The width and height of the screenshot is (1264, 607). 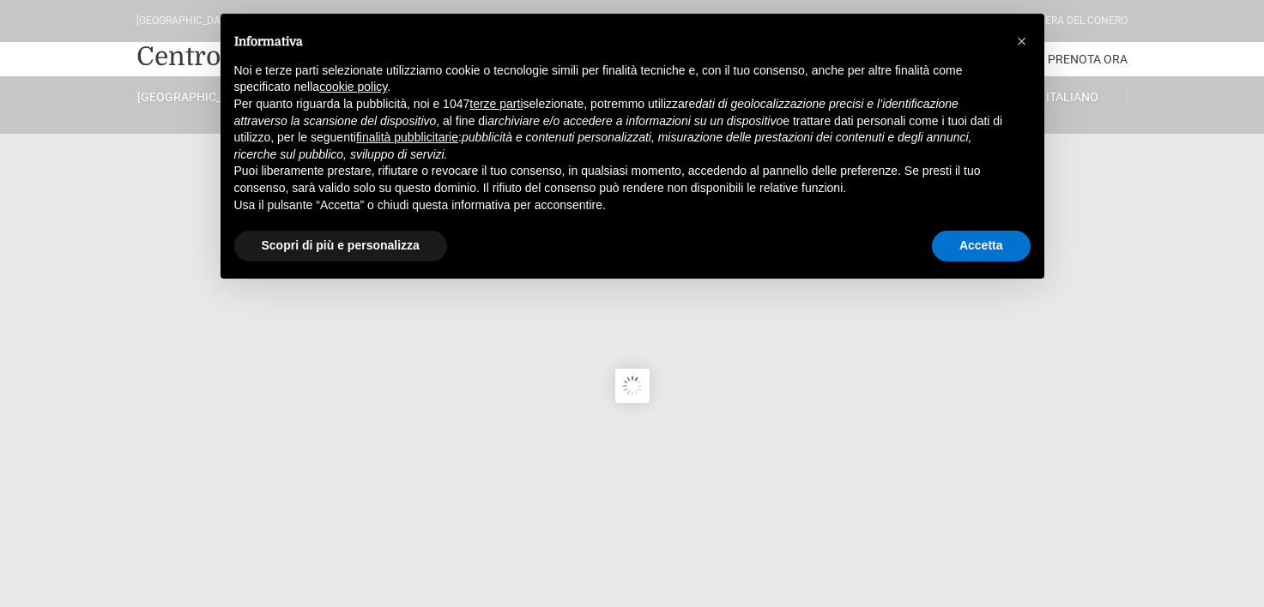 What do you see at coordinates (603, 146) in the screenshot?
I see `em: pubblicità e contenuti personalizzati, misurazione delle prestazioni dei contenuti e degli annunc...` at bounding box center [603, 146].